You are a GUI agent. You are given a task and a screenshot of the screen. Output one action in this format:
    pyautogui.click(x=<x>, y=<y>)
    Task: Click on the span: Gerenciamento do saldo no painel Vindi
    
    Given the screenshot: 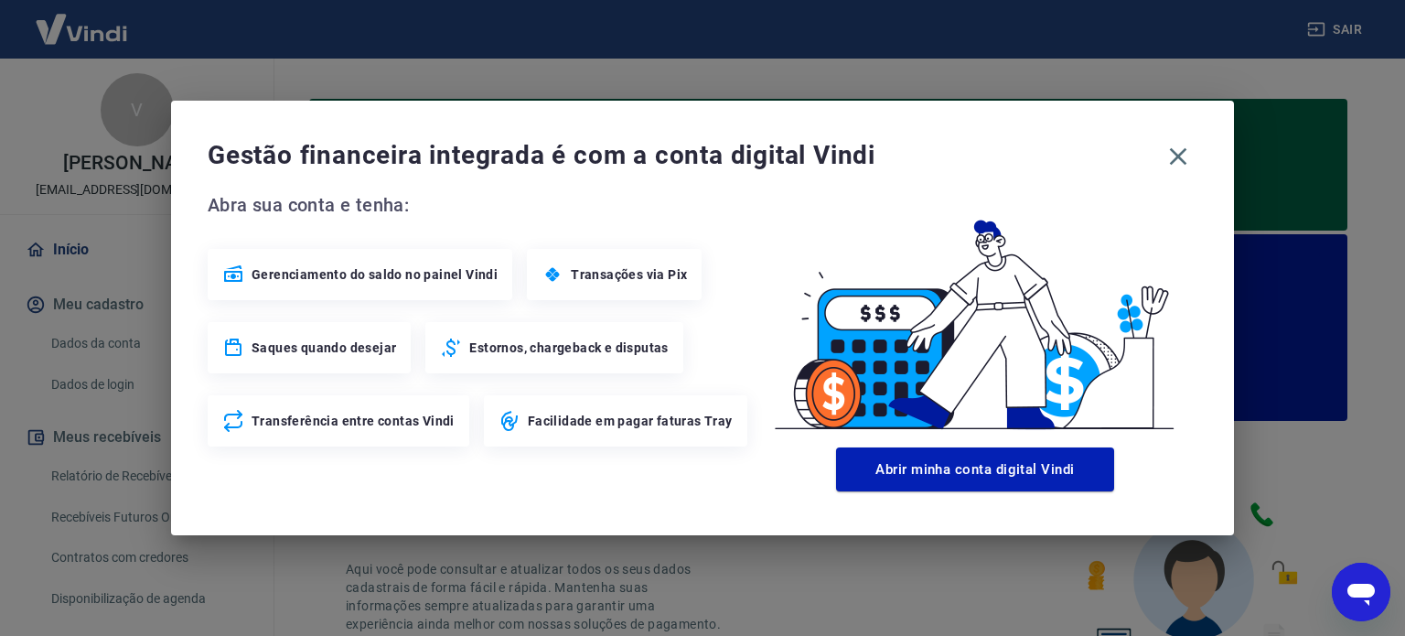 What is the action you would take?
    pyautogui.click(x=374, y=274)
    